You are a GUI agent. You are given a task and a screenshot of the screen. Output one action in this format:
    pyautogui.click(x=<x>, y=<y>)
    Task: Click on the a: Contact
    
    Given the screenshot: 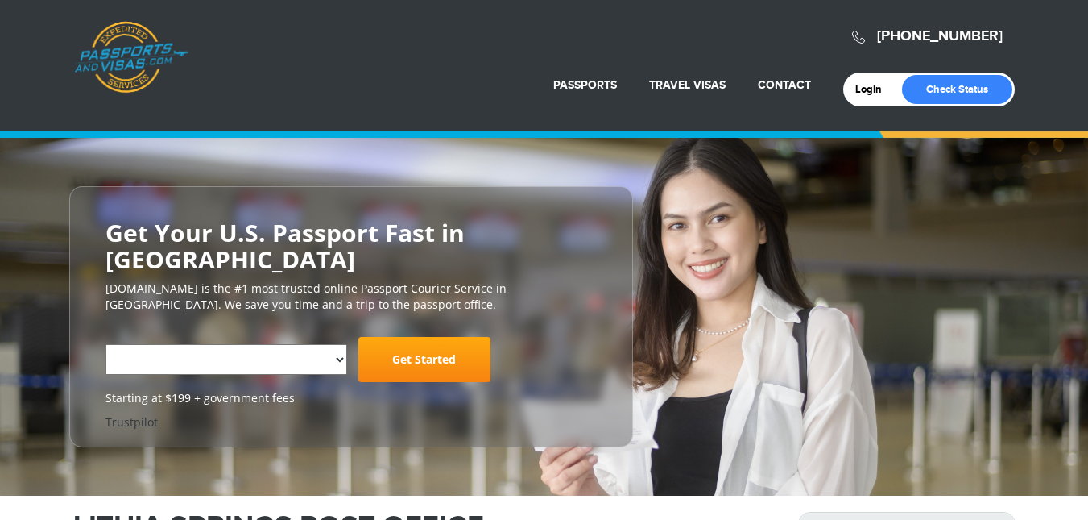 What is the action you would take?
    pyautogui.click(x=785, y=85)
    